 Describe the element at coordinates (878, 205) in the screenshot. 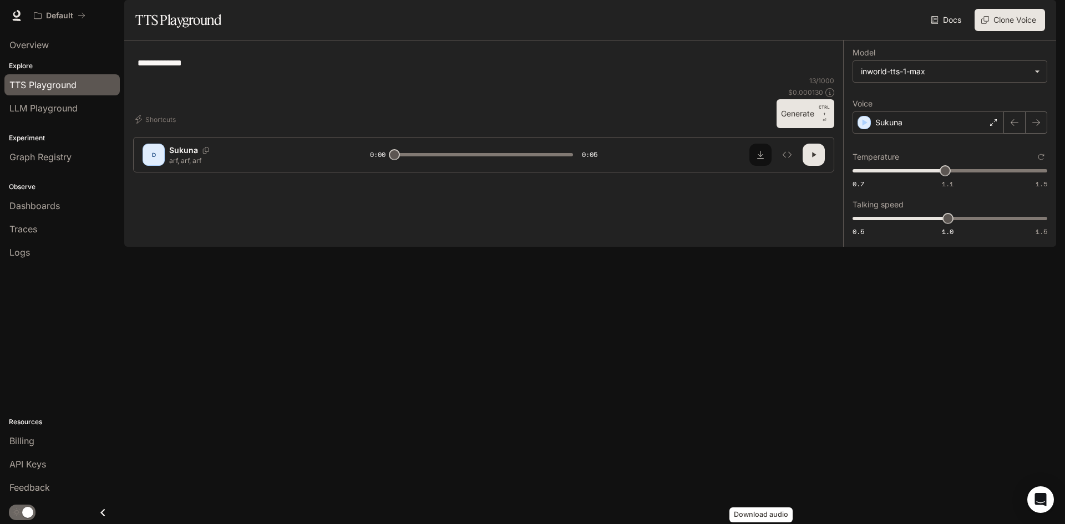

I see `p: Talking speed` at that location.